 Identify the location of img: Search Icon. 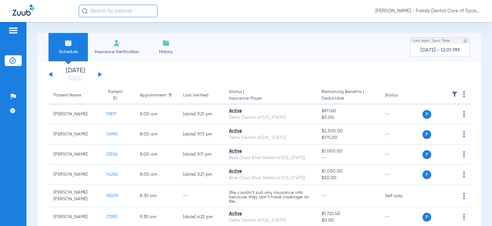
(85, 11).